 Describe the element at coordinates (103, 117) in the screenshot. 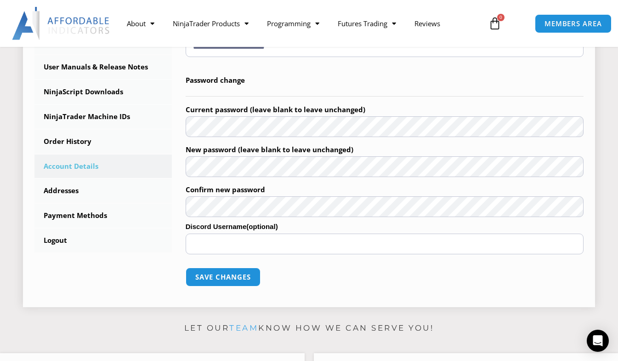

I see `a: NinjaTrader Machine IDs` at that location.